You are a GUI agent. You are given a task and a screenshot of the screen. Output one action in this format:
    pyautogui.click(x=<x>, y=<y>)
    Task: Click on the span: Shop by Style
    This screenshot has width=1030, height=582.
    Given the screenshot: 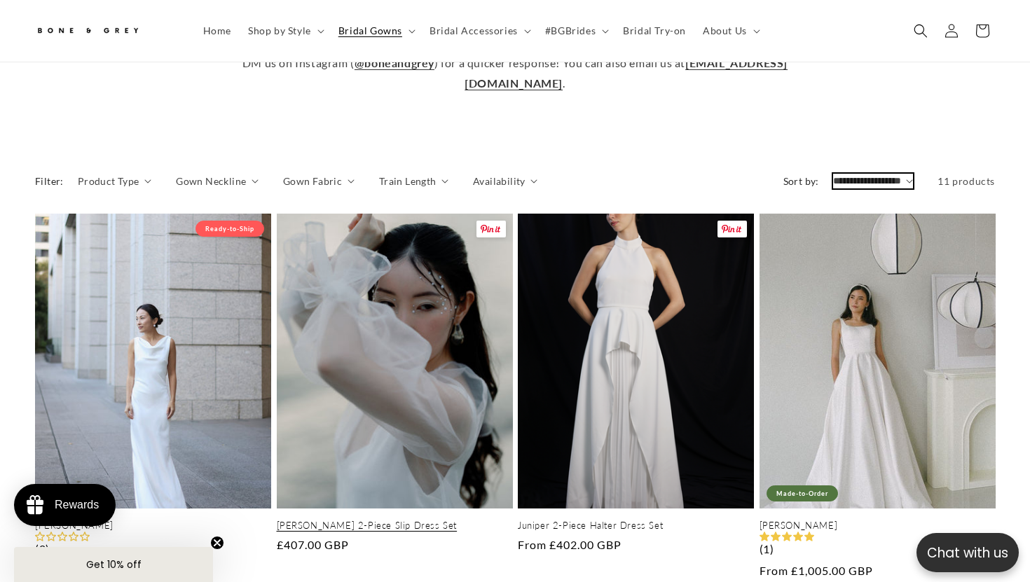 What is the action you would take?
    pyautogui.click(x=280, y=31)
    